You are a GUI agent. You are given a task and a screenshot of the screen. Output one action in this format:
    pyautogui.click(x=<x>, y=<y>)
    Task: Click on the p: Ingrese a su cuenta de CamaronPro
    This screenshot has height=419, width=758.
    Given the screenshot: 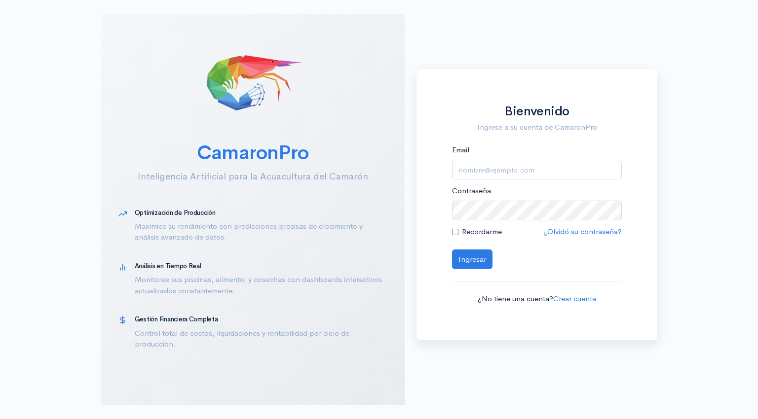 What is the action you would take?
    pyautogui.click(x=537, y=127)
    